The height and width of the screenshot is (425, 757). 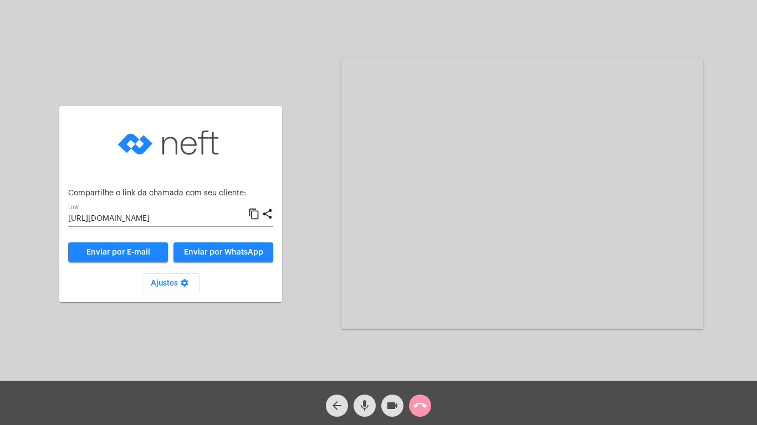 I want to click on img: logo-neft-novo-2.png, so click(x=171, y=143).